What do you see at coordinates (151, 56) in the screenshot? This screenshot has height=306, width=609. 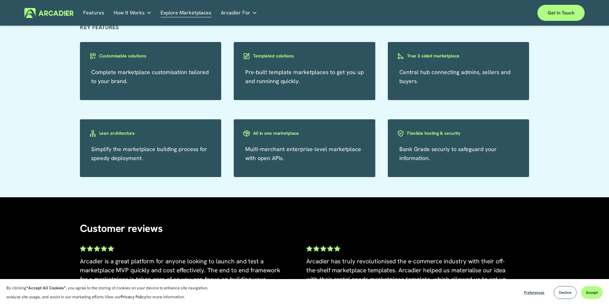 I see `a: Customisable solutions` at bounding box center [151, 56].